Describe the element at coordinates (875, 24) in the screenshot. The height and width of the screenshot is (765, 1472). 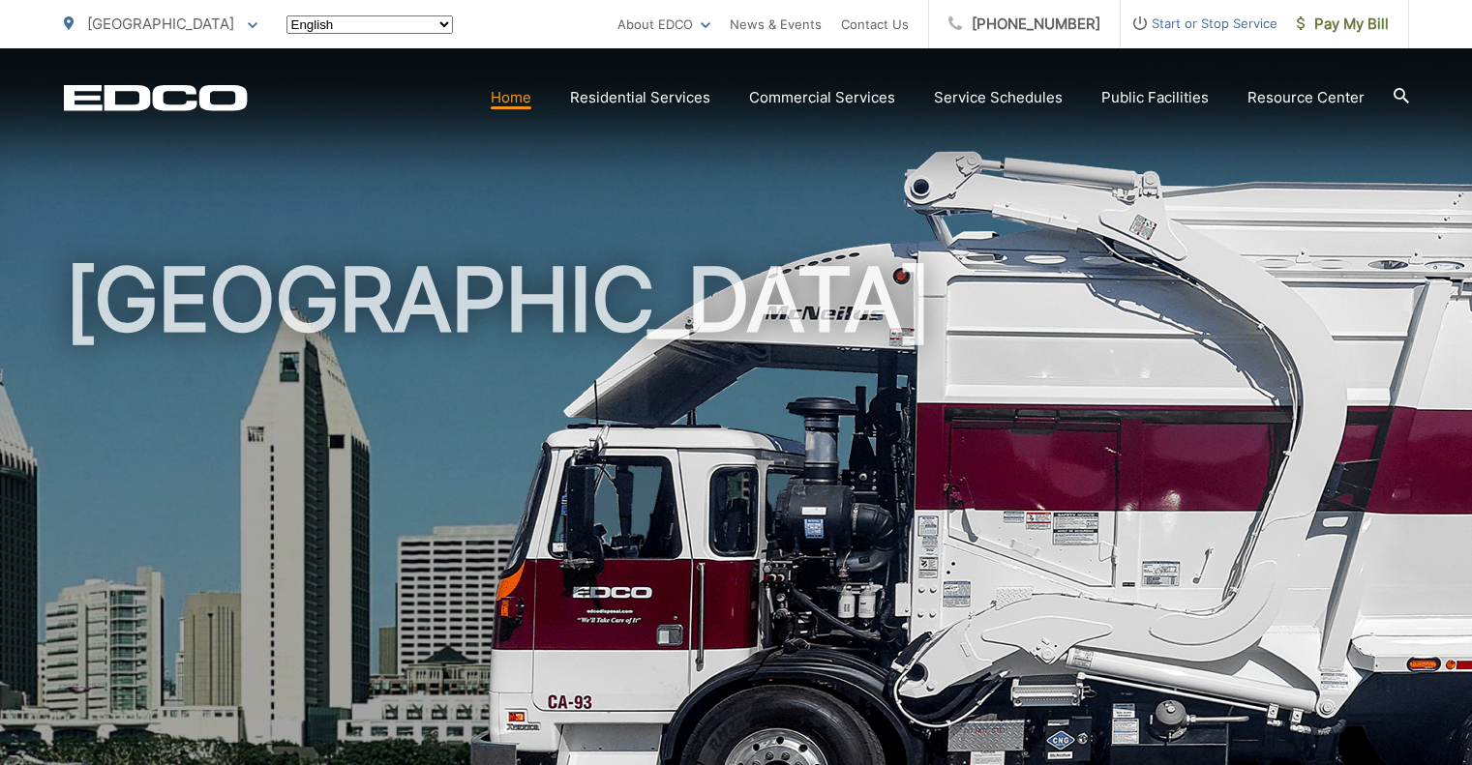
I see `a: Contact Us` at that location.